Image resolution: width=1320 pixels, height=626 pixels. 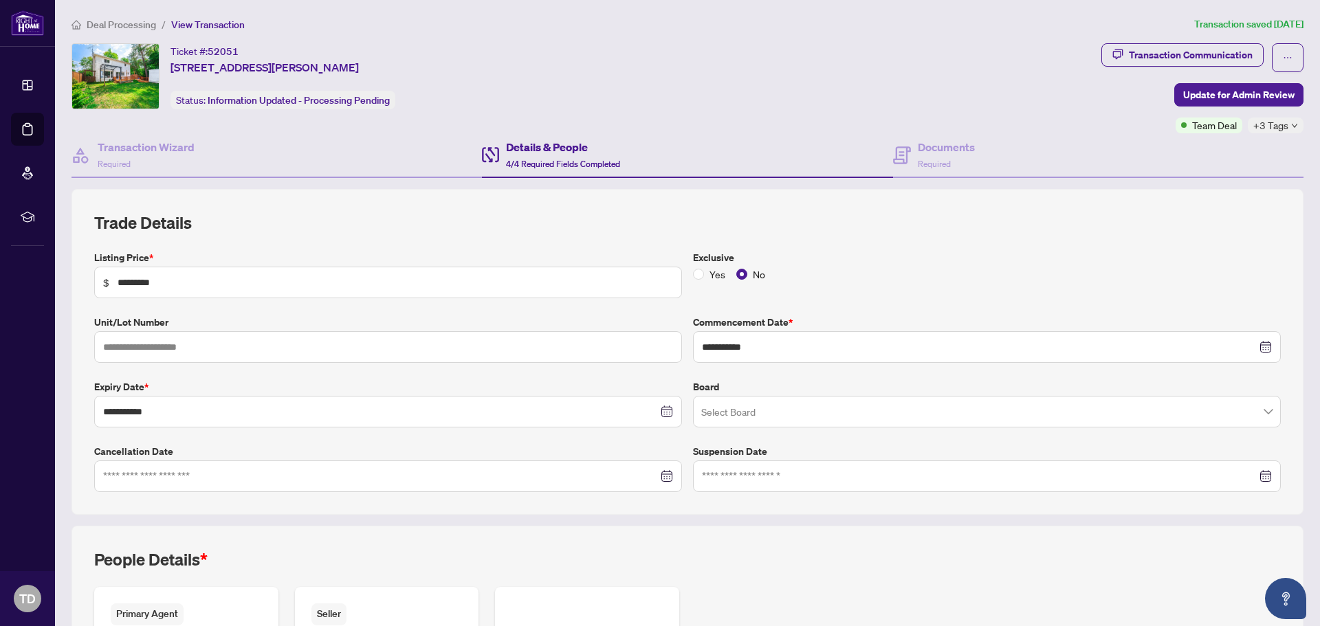 I want to click on button: Open asap, so click(x=1285, y=599).